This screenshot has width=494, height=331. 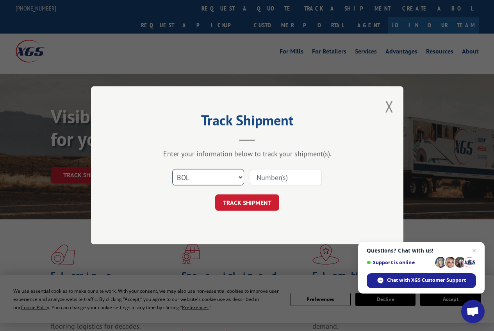 I want to click on span: Close chat, so click(x=474, y=251).